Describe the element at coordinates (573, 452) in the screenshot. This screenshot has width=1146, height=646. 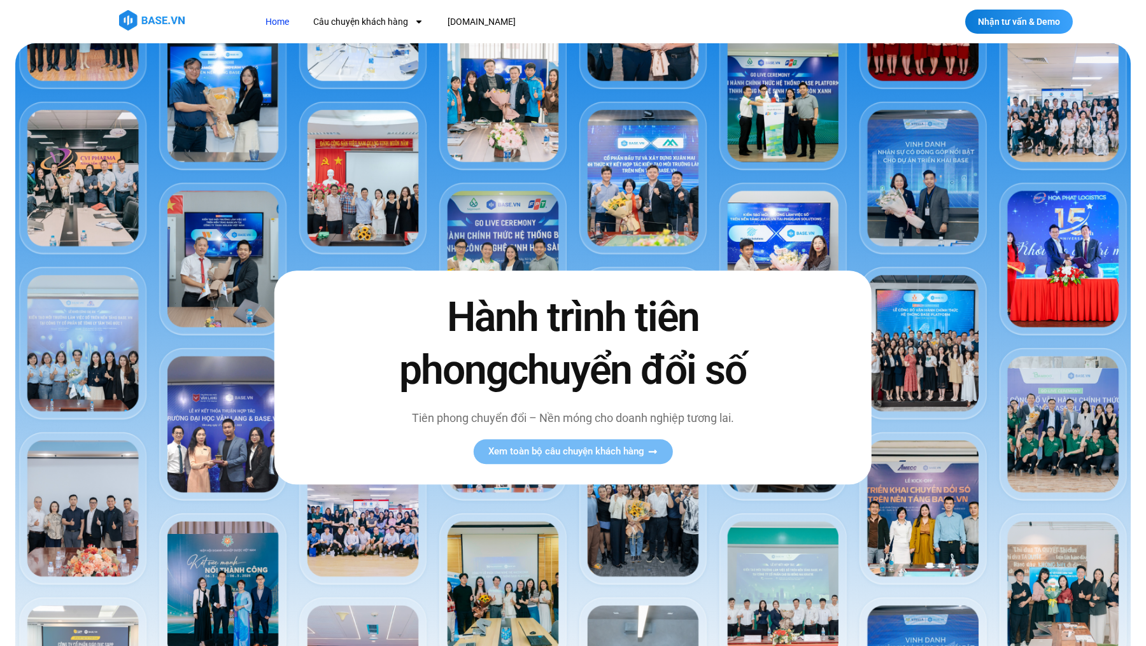
I see `a: Xem toàn bộ câu chuyện khách hàng` at that location.